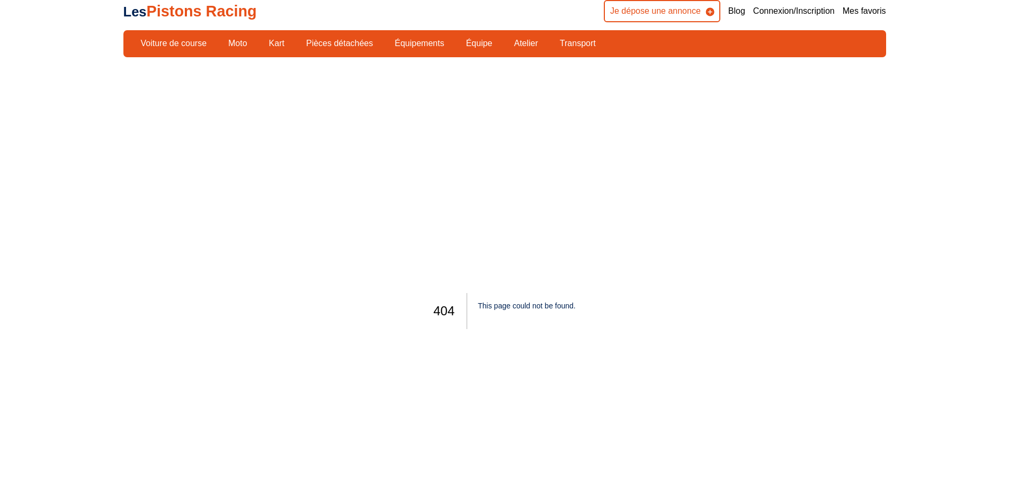  What do you see at coordinates (578, 43) in the screenshot?
I see `a: Transport` at bounding box center [578, 43].